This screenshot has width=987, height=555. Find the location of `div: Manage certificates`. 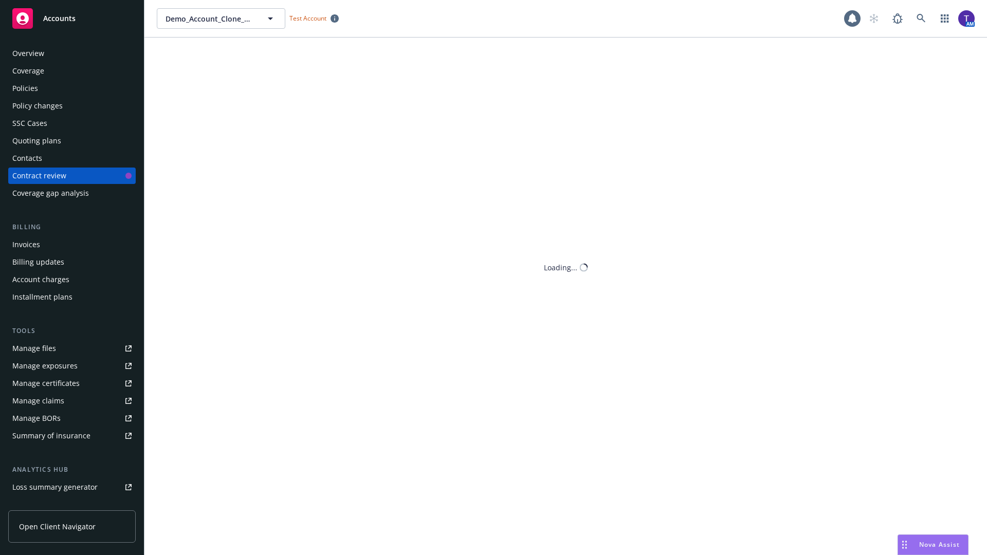

div: Manage certificates is located at coordinates (46, 383).